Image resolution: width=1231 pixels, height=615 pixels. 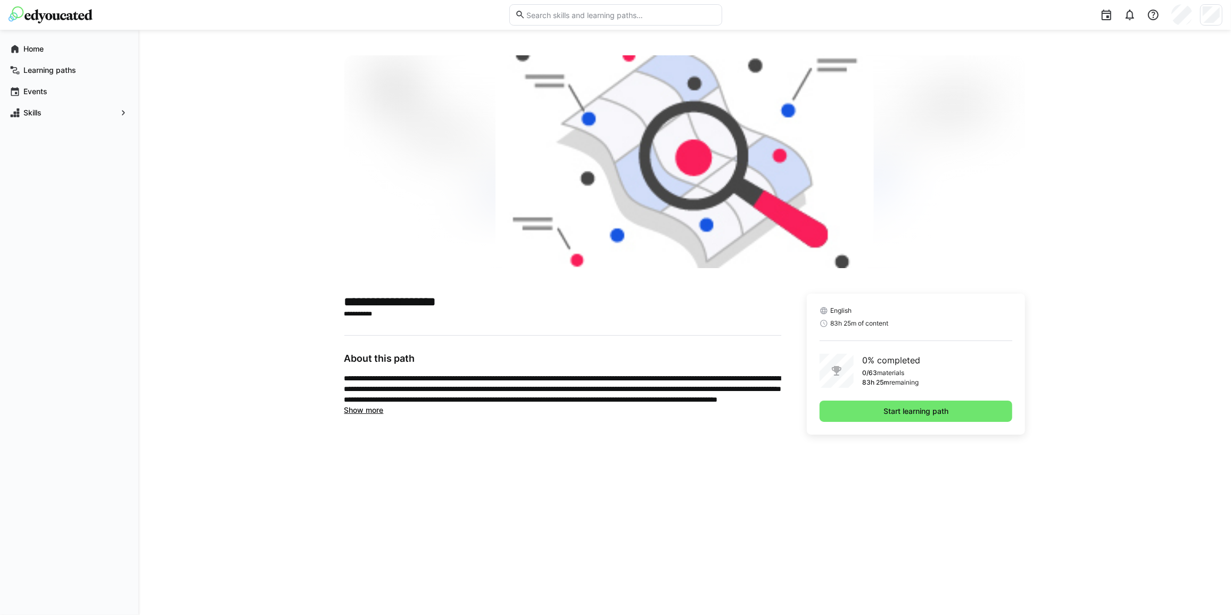 What do you see at coordinates (876, 383) in the screenshot?
I see `p: 83h 25m` at bounding box center [876, 383].